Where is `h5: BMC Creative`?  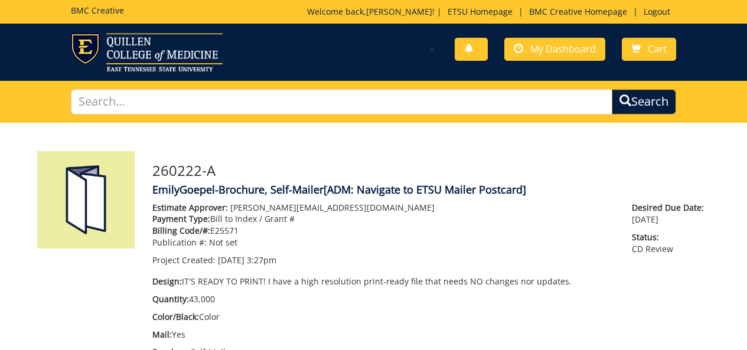 h5: BMC Creative is located at coordinates (97, 10).